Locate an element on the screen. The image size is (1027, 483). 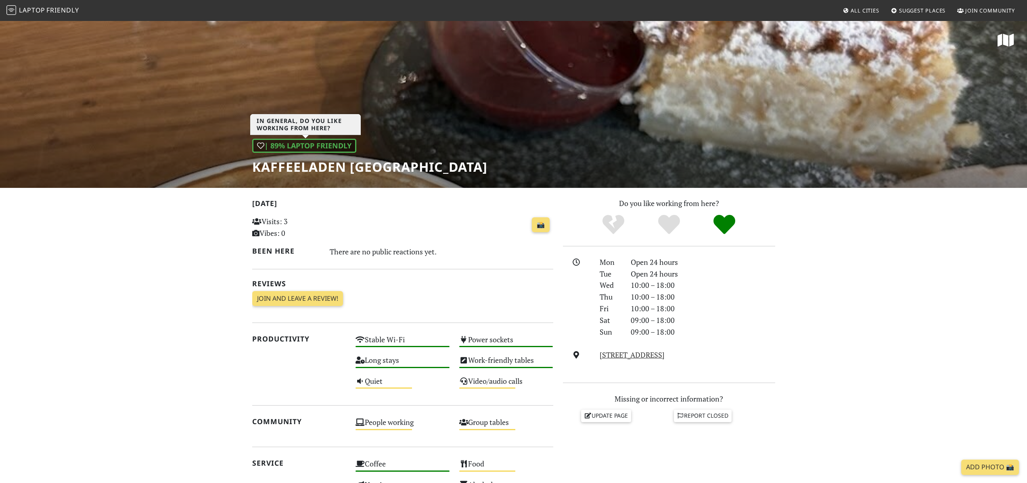
div: Fri is located at coordinates (610, 309).